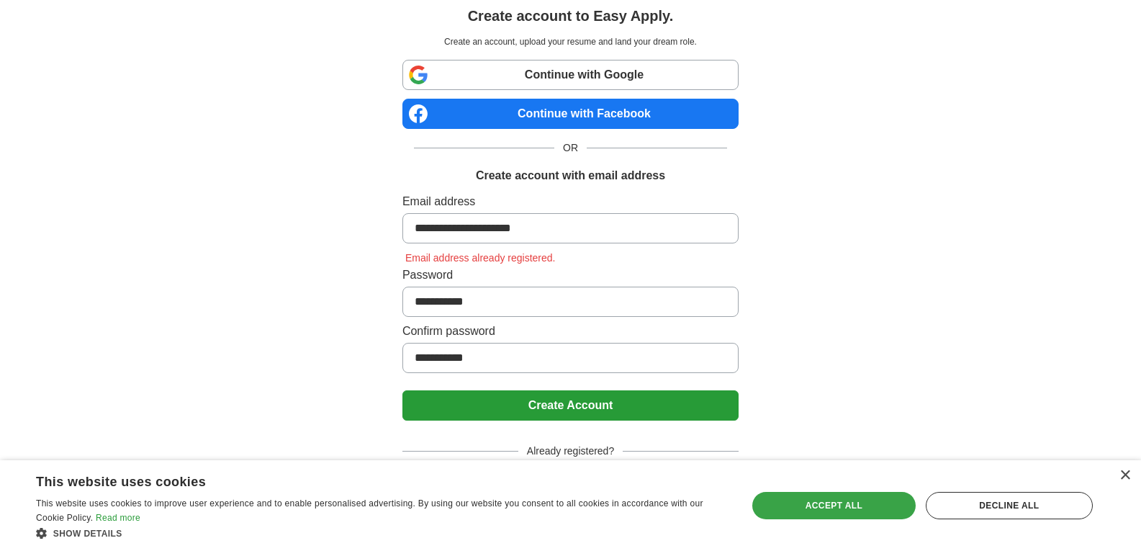  Describe the element at coordinates (1010, 506) in the screenshot. I see `div: Decline all` at that location.